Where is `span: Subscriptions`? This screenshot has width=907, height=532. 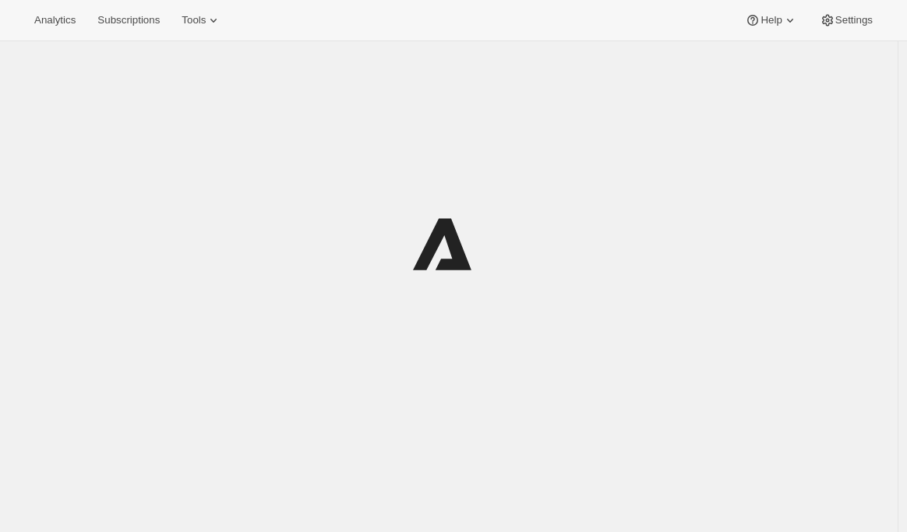 span: Subscriptions is located at coordinates (129, 20).